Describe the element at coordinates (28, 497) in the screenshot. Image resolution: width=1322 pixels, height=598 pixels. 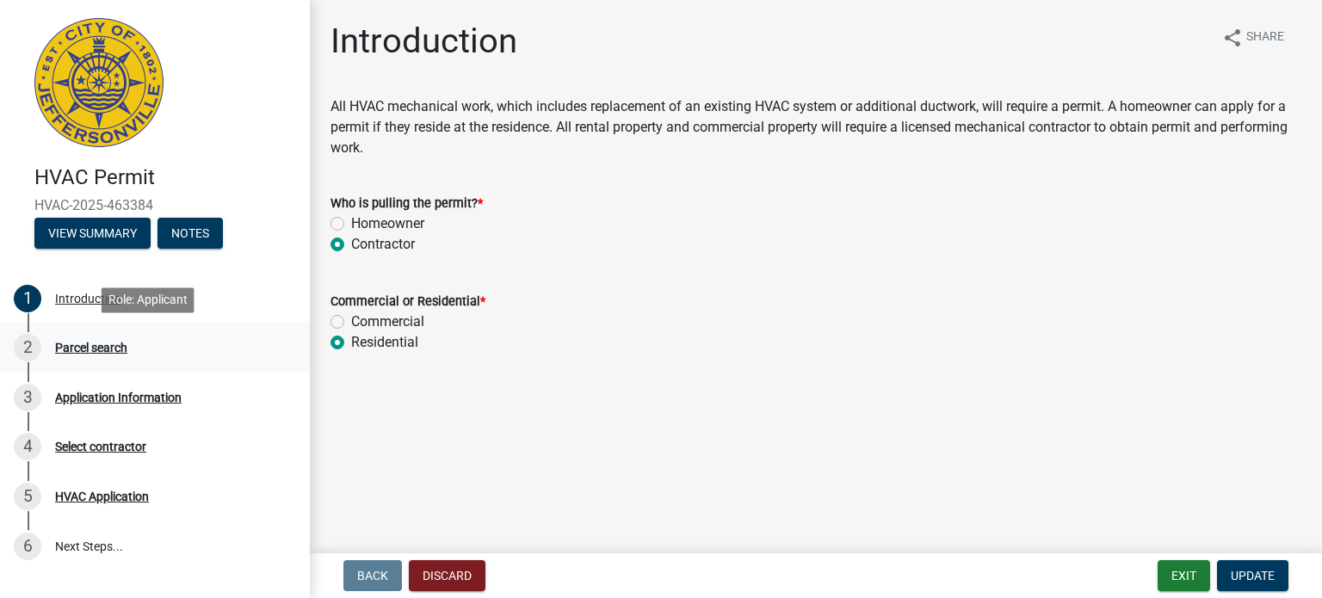
I see `div: 5` at that location.